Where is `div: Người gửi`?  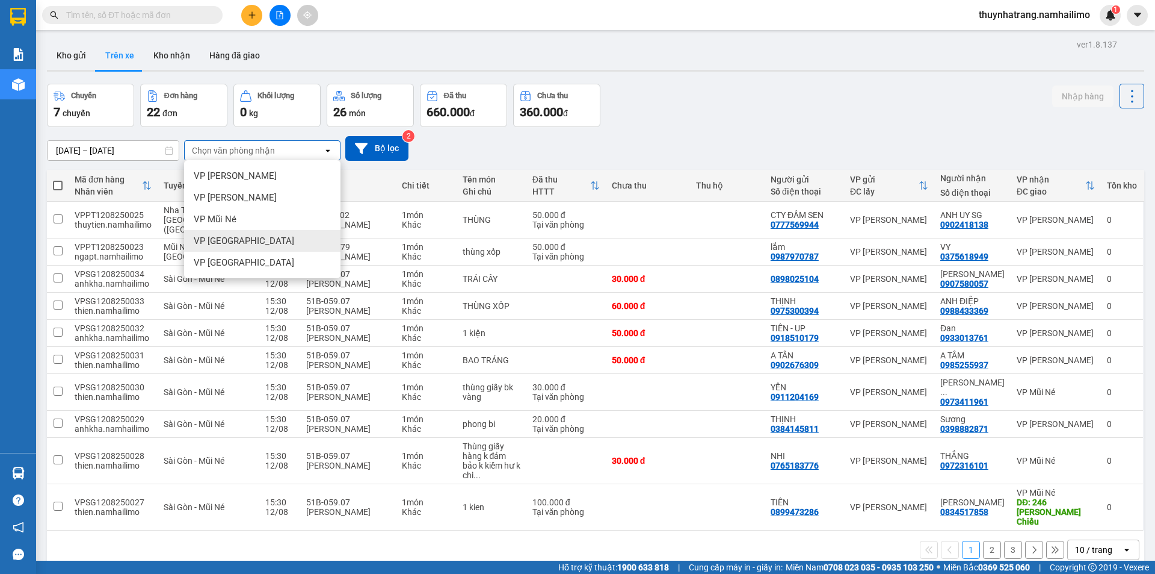 div: Người gửi is located at coordinates (805, 179).